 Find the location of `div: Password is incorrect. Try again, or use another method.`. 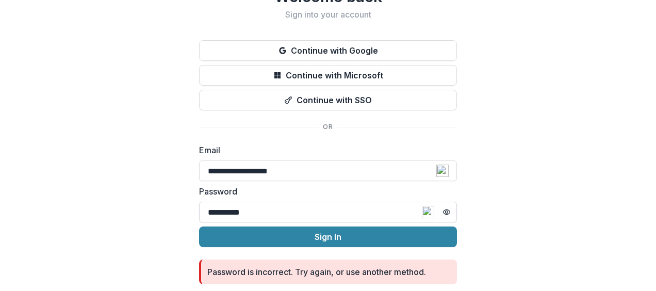

div: Password is incorrect. Try again, or use another method. is located at coordinates (317, 272).